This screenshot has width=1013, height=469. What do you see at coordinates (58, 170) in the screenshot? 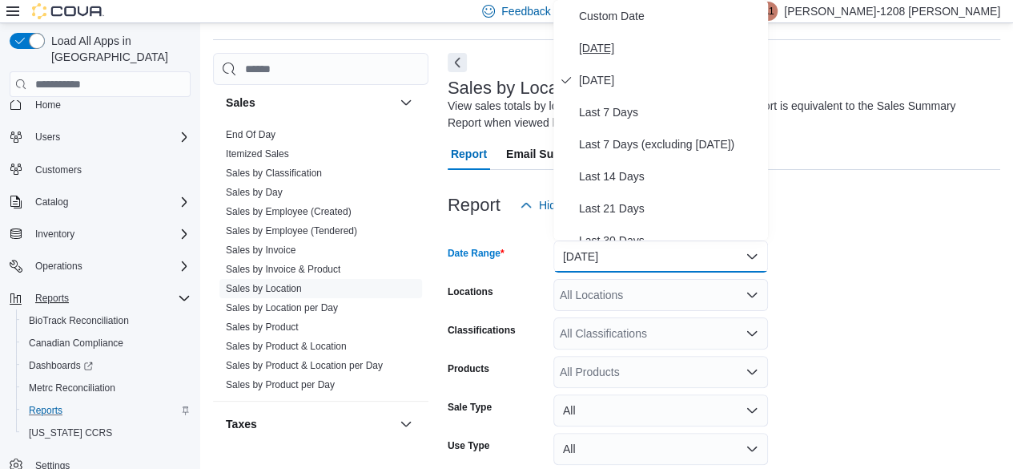
I see `a: Customers` at bounding box center [58, 170].